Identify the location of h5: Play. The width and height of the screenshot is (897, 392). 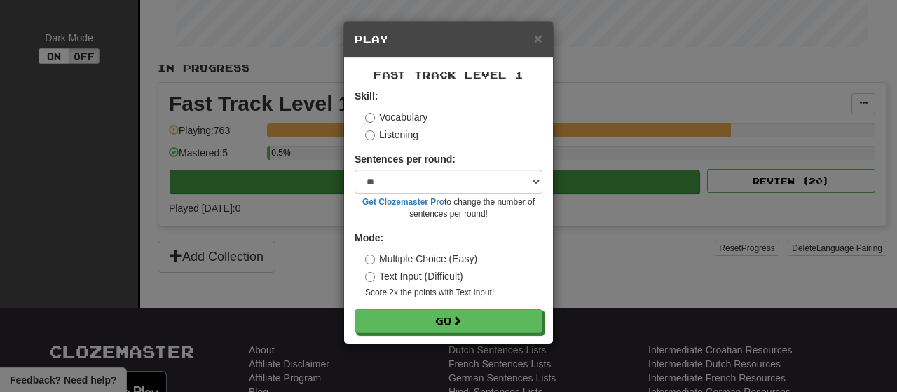
(448, 39).